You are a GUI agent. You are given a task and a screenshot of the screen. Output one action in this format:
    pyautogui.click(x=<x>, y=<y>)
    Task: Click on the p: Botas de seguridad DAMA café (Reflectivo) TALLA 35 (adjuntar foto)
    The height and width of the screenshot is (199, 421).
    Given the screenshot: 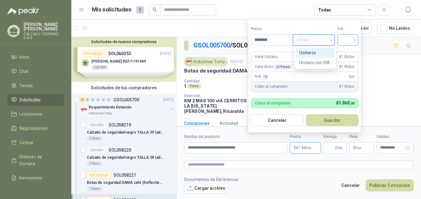 What is the action you would take?
    pyautogui.click(x=125, y=182)
    